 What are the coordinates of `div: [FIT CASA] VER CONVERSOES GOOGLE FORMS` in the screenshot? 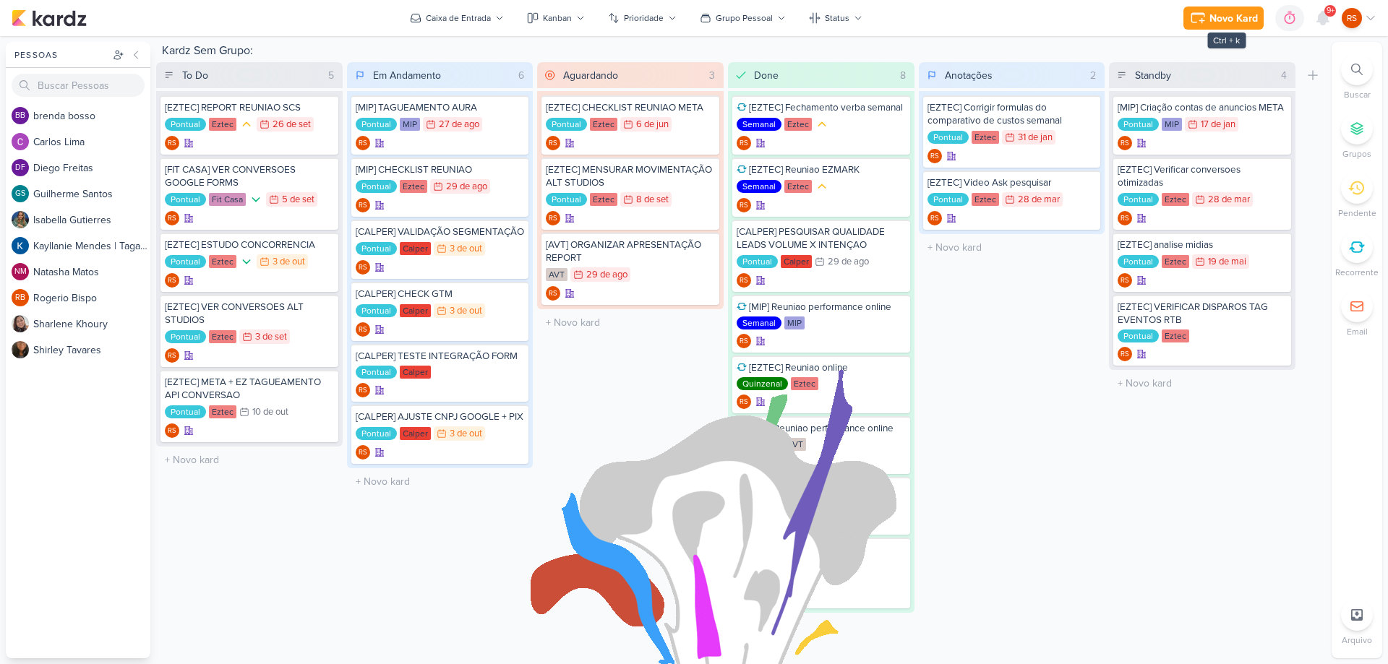 It's located at (249, 176).